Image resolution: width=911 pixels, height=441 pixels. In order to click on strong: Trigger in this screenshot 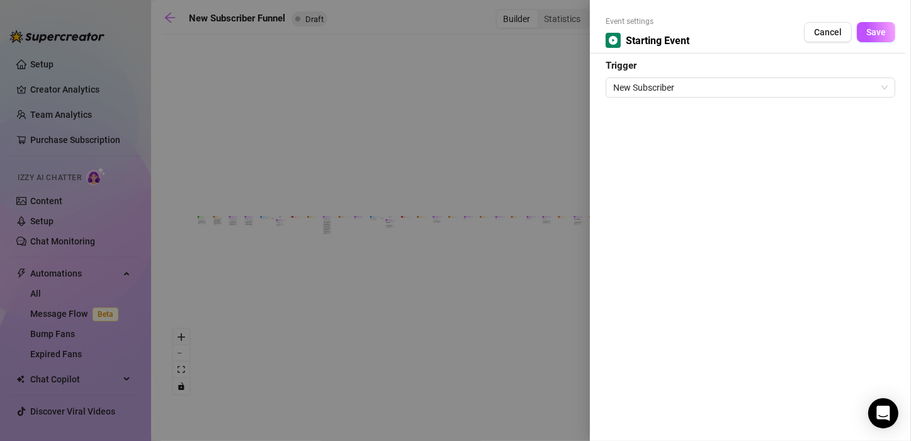, I will do `click(621, 65)`.